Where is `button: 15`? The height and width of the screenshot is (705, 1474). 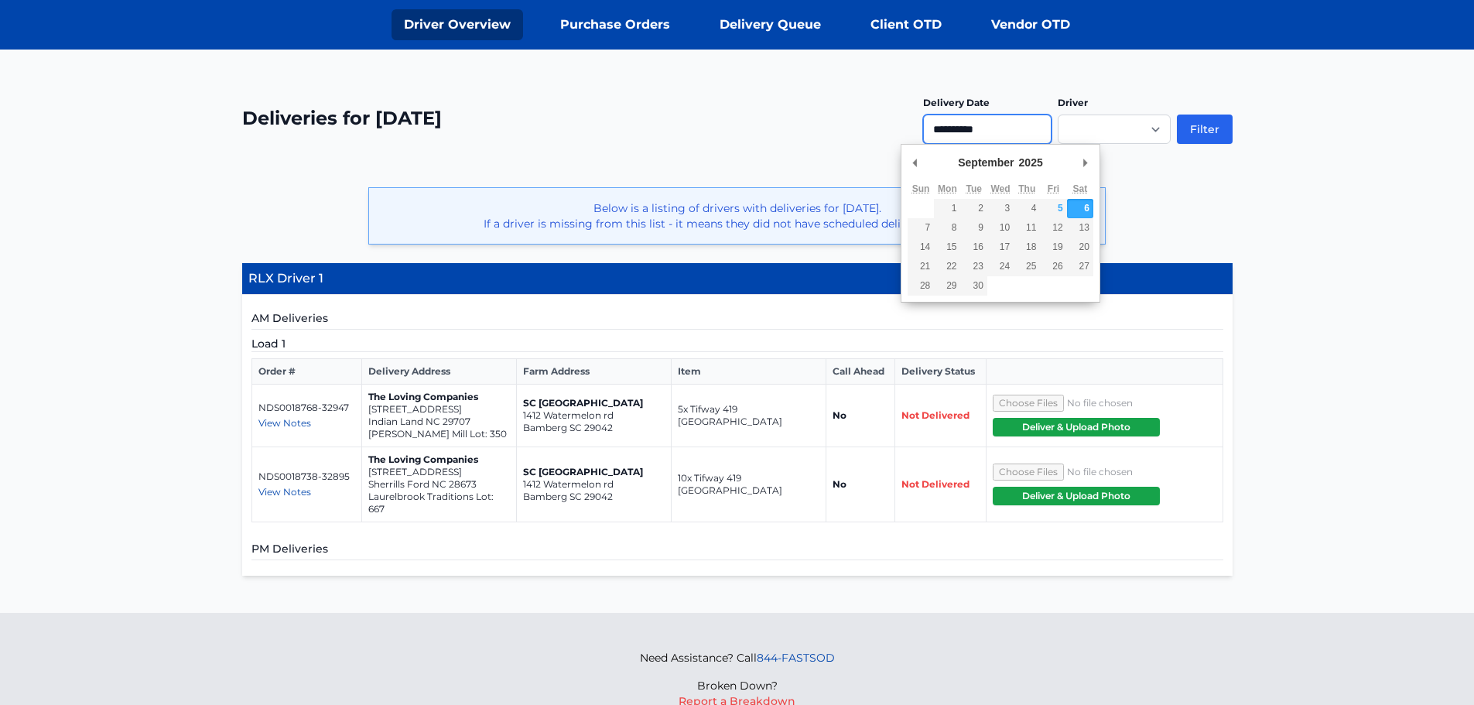 button: 15 is located at coordinates (947, 247).